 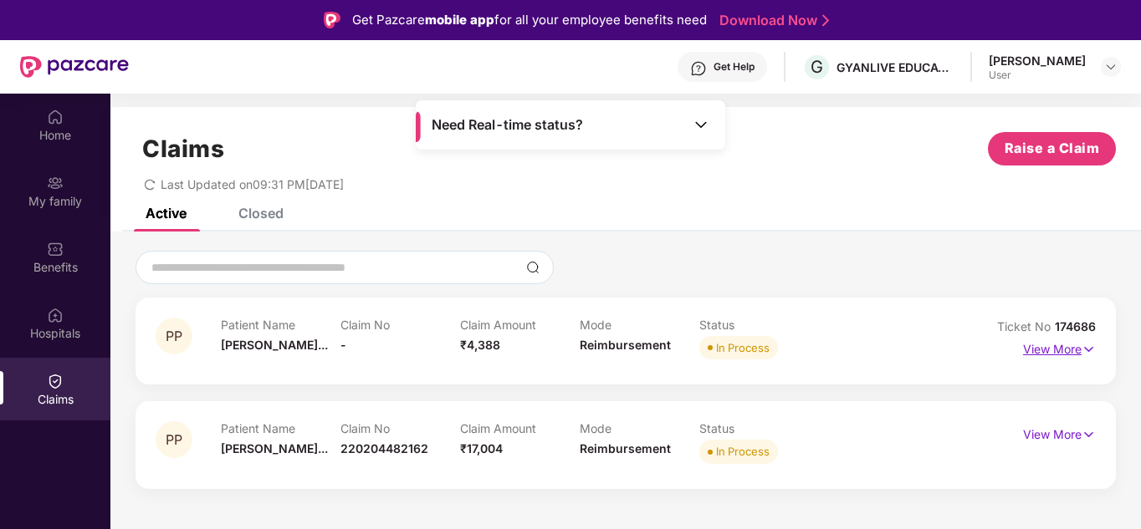 I want to click on div: Closed, so click(x=261, y=213).